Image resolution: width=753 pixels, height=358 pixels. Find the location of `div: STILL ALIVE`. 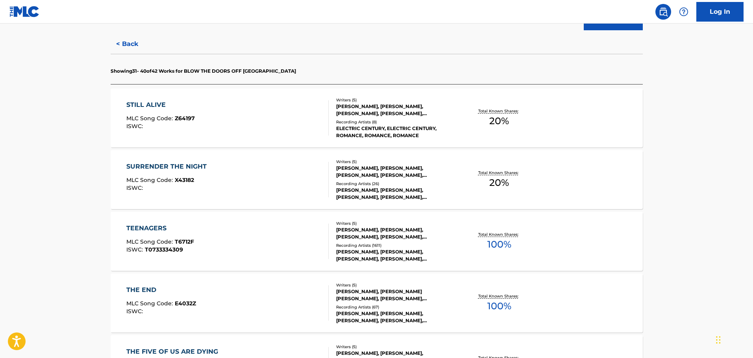

div: STILL ALIVE is located at coordinates (160, 105).